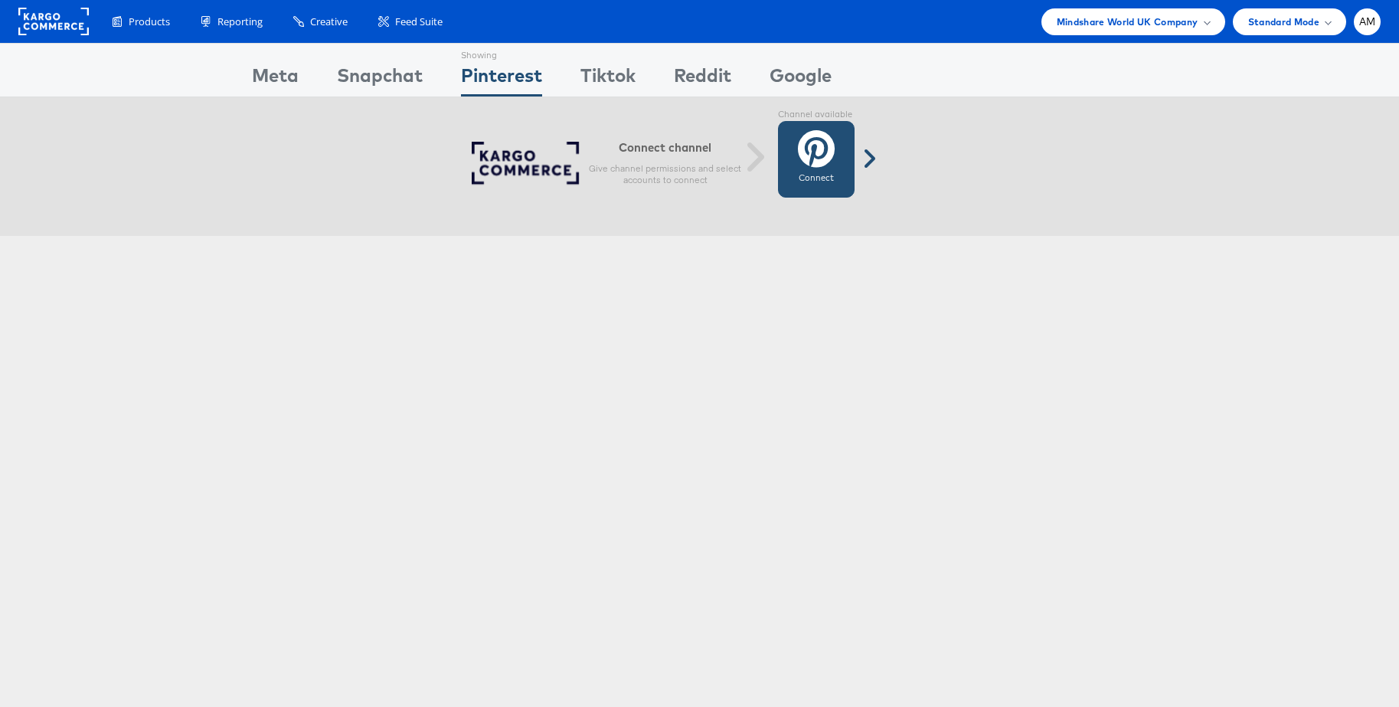  What do you see at coordinates (816, 178) in the screenshot?
I see `label: Connect` at bounding box center [816, 178].